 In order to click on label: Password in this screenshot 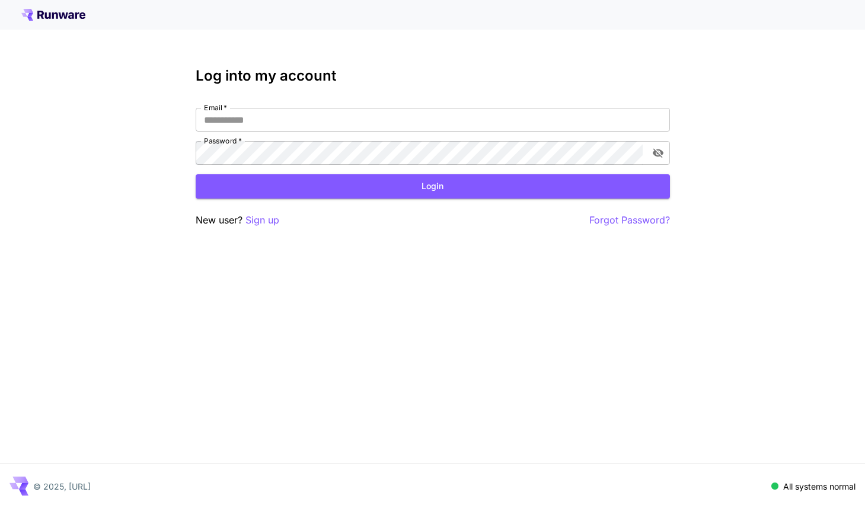, I will do `click(223, 141)`.